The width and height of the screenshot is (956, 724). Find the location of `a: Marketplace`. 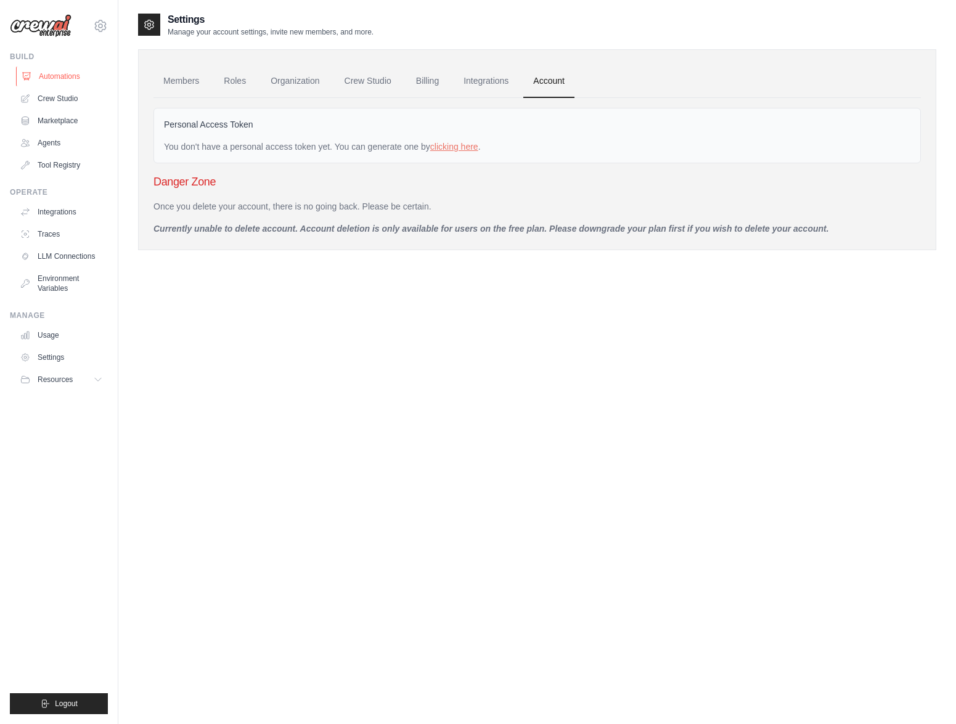

a: Marketplace is located at coordinates (61, 121).